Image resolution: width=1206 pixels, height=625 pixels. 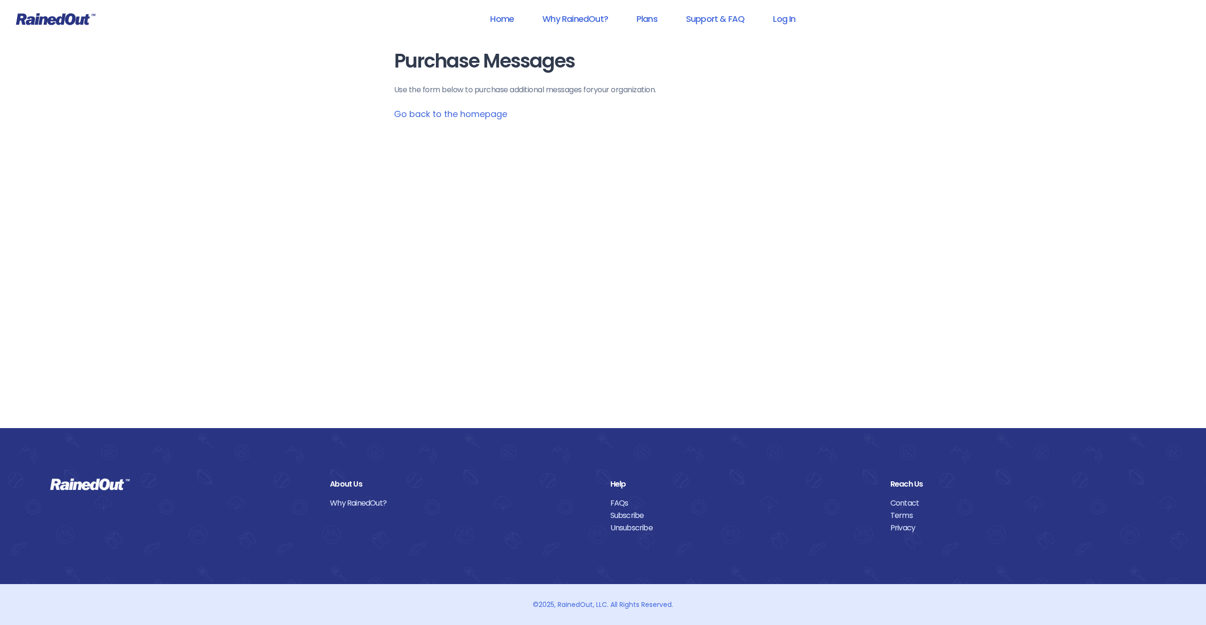 I want to click on a: Subscribe, so click(x=743, y=515).